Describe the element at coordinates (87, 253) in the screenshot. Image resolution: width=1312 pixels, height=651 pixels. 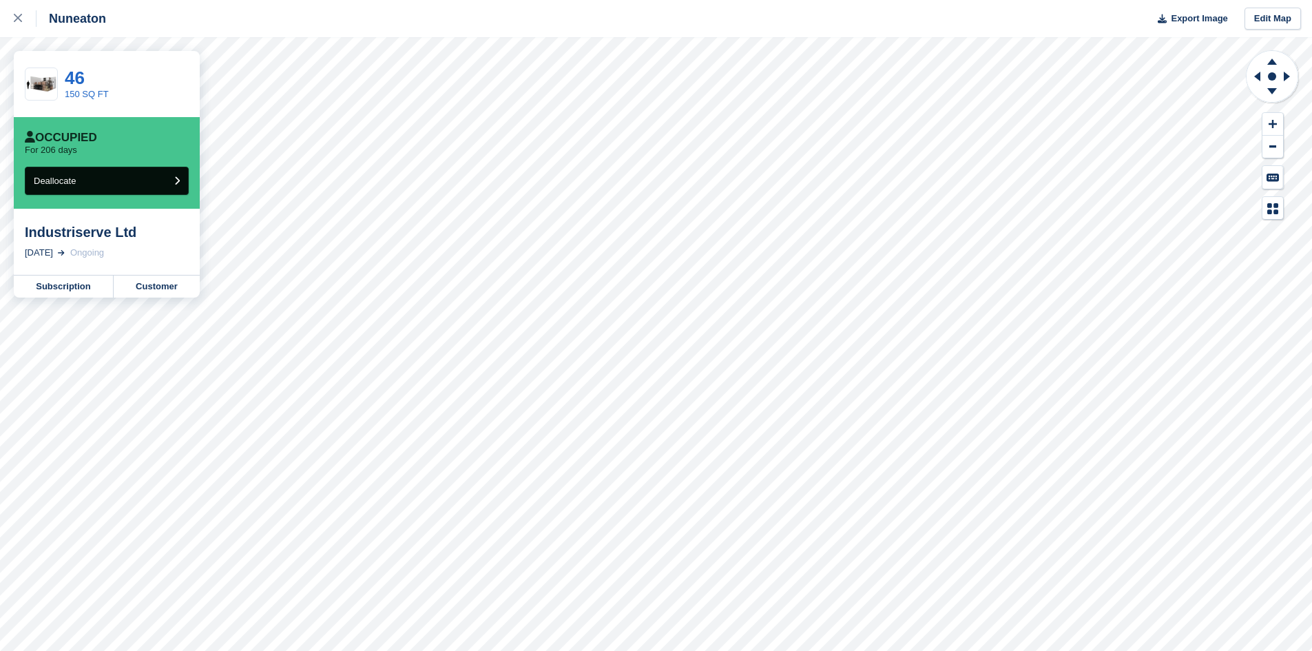
I see `div: Ongoing` at that location.